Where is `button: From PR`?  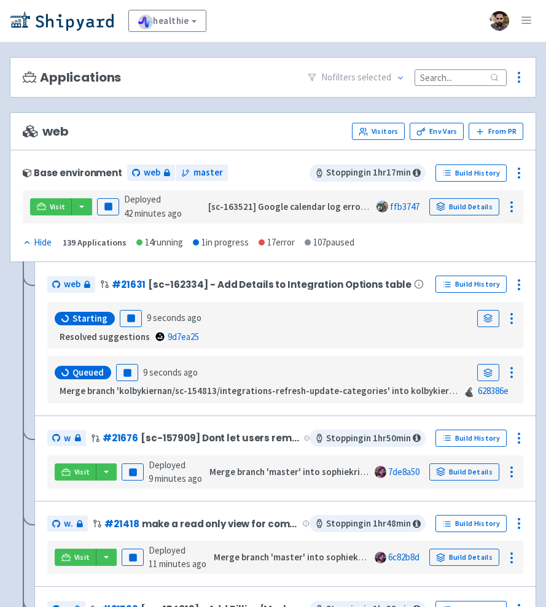 button: From PR is located at coordinates (495, 131).